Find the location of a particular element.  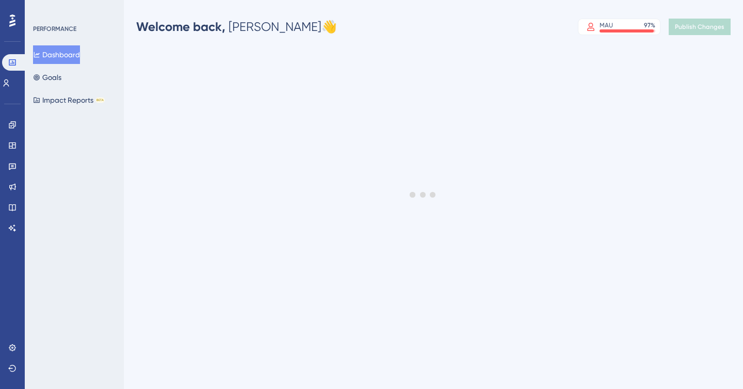

button: Goals is located at coordinates (47, 77).